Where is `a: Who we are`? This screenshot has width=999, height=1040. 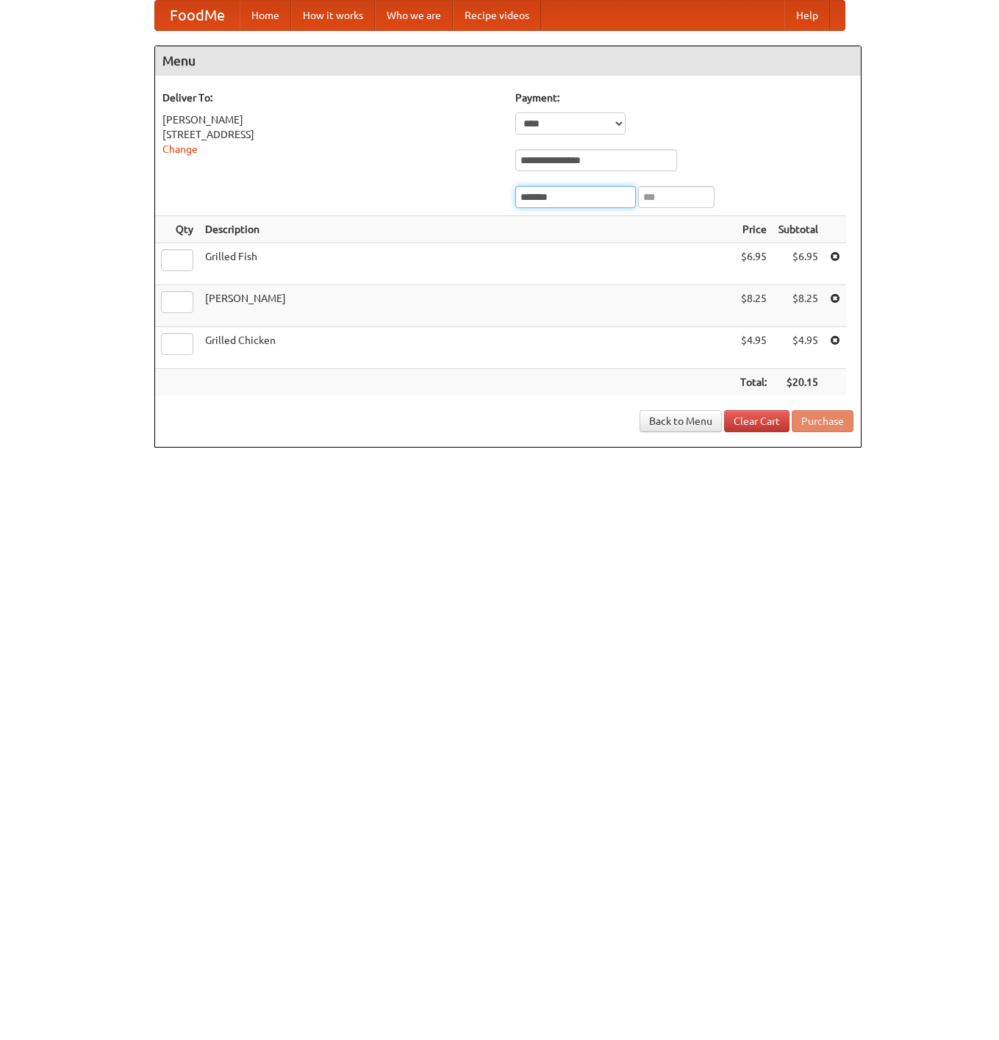
a: Who we are is located at coordinates (414, 15).